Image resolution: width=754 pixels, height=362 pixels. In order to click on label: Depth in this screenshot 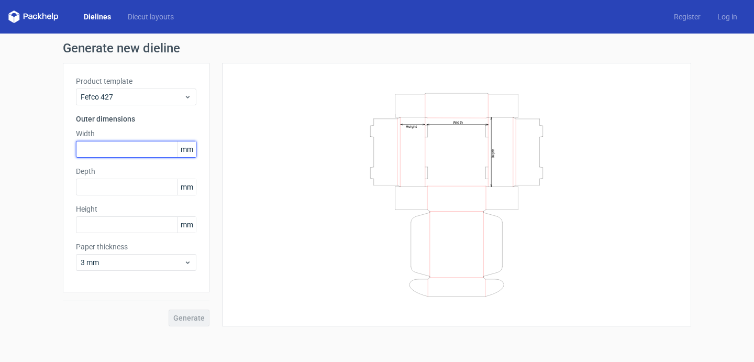, I will do `click(136, 171)`.